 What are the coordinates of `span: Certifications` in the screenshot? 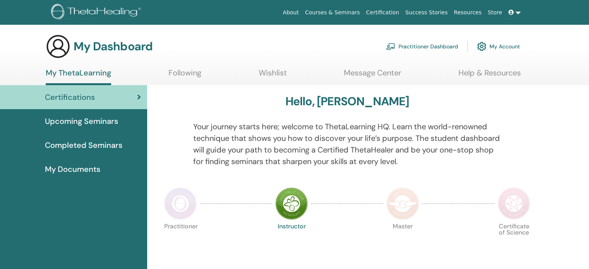 It's located at (70, 97).